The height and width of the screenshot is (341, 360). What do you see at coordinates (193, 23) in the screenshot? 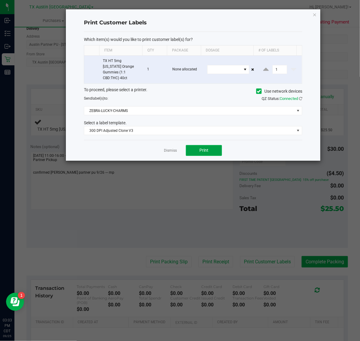
I see `h4: Print Customer Labels` at bounding box center [193, 23].